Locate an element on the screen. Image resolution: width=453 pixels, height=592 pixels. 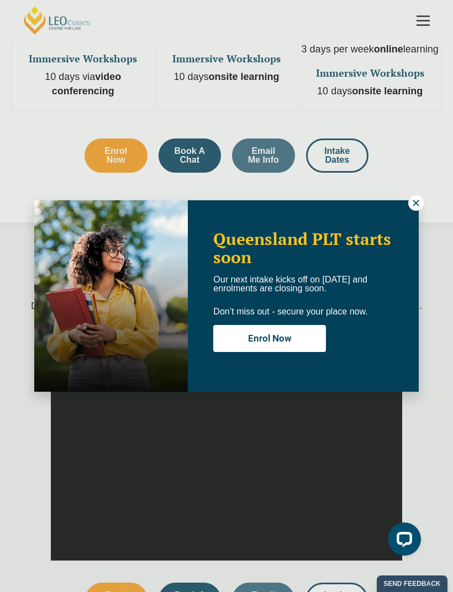
button: Close is located at coordinates (416, 203).